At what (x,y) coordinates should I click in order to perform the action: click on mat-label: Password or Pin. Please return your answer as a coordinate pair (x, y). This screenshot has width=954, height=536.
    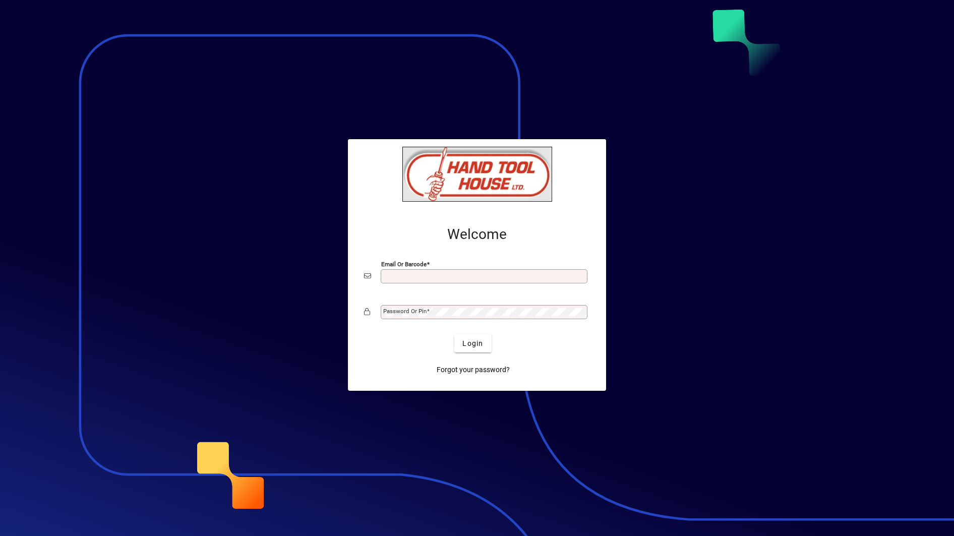
    Looking at the image, I should click on (405, 311).